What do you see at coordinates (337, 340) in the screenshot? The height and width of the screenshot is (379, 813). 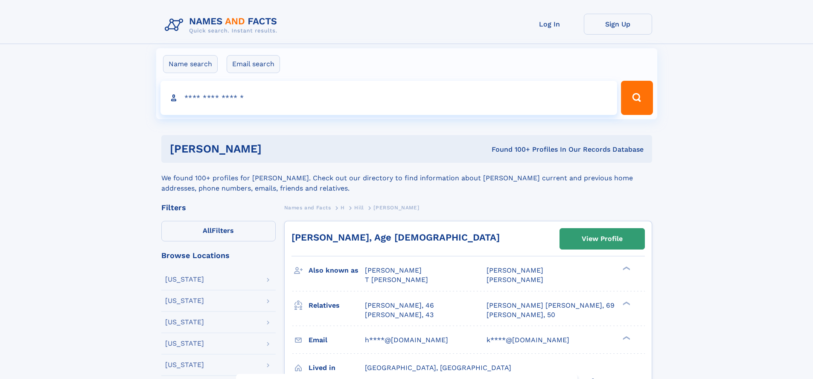 I see `h3: Email` at bounding box center [337, 340].